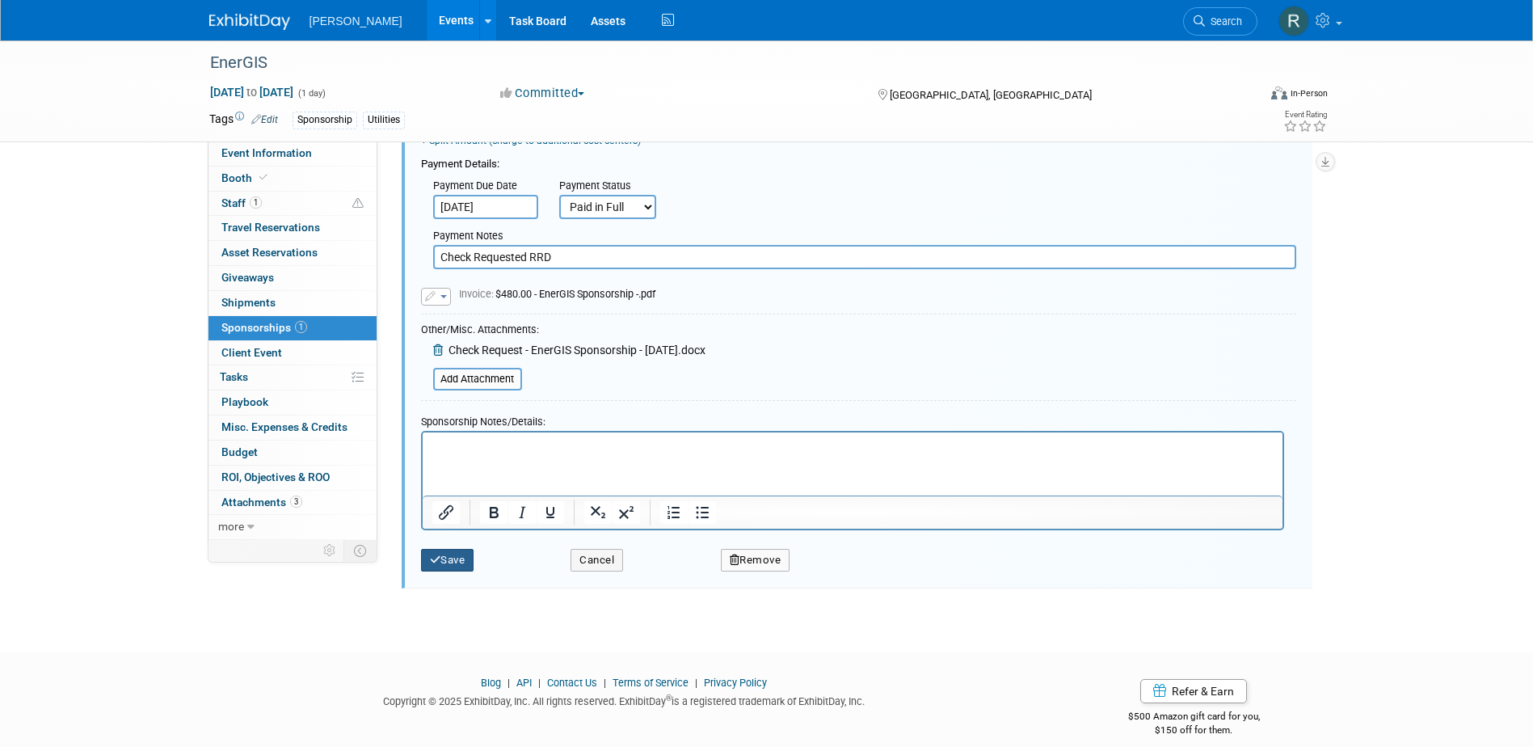 Image resolution: width=1533 pixels, height=747 pixels. What do you see at coordinates (292, 328) in the screenshot?
I see `a: Sponsorships1` at bounding box center [292, 328].